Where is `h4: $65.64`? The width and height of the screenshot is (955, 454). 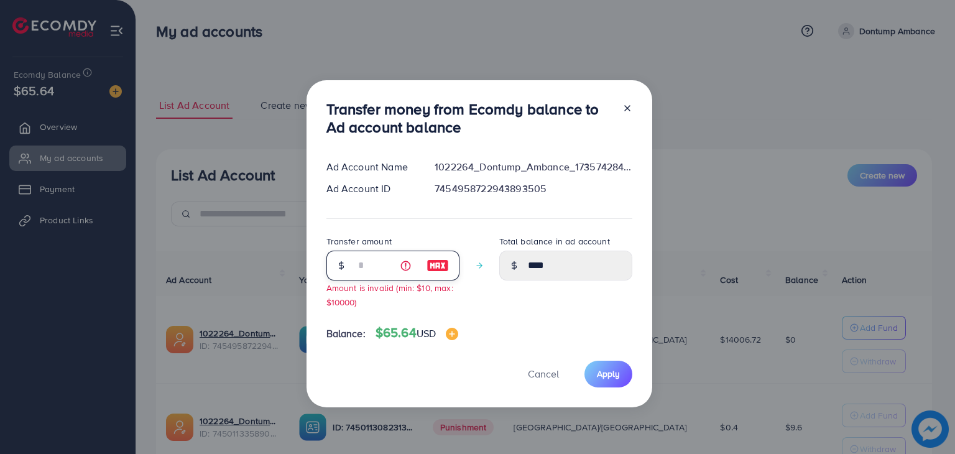 h4: $65.64 is located at coordinates (417, 333).